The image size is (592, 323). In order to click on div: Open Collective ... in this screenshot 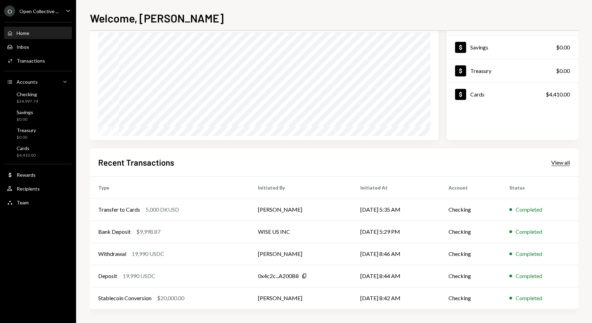, I will do `click(39, 11)`.